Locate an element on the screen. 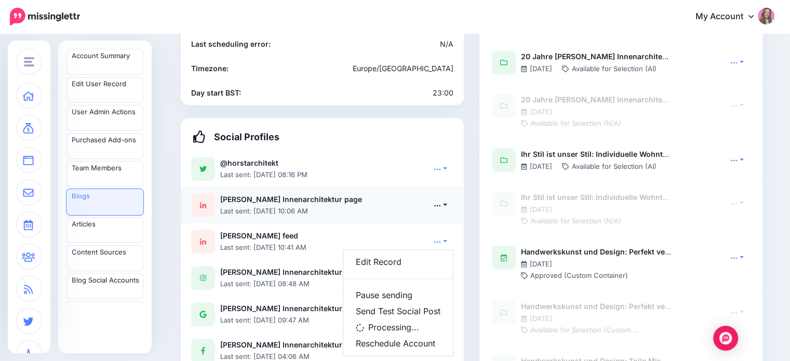 The height and width of the screenshot is (361, 790). b: Day start BST: is located at coordinates (216, 92).